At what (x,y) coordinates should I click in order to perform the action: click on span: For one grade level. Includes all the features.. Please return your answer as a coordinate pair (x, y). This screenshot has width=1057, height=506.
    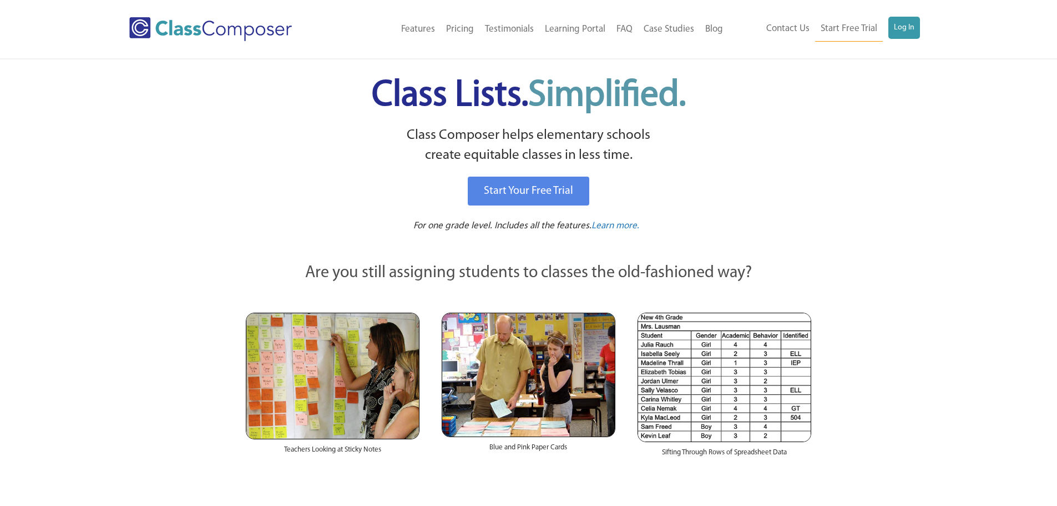
    Looking at the image, I should click on (502, 225).